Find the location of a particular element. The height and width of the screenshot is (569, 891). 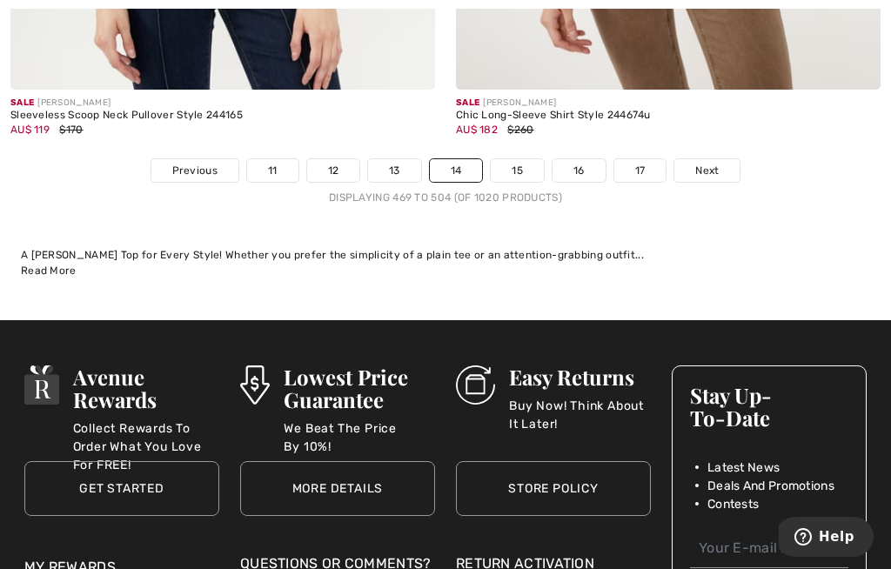

h3: Stay Up-To-Date is located at coordinates (770, 407).